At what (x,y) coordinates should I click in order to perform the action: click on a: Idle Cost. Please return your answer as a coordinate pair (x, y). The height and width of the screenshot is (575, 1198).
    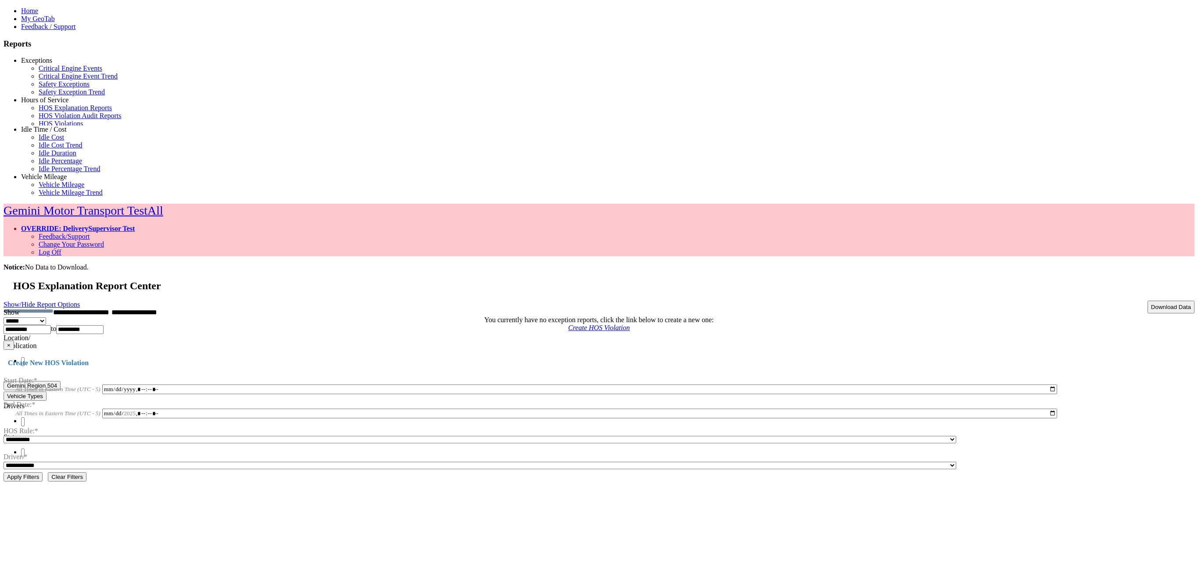
    Looking at the image, I should click on (51, 137).